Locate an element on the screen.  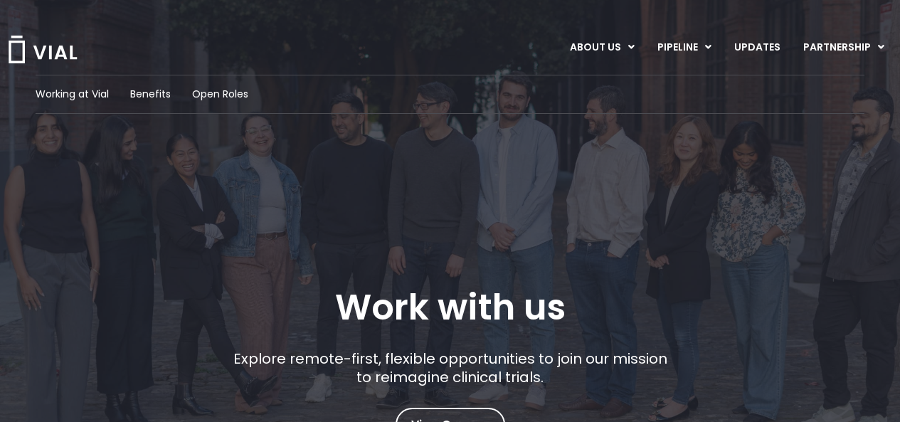
a: Working at Vial is located at coordinates (72, 94).